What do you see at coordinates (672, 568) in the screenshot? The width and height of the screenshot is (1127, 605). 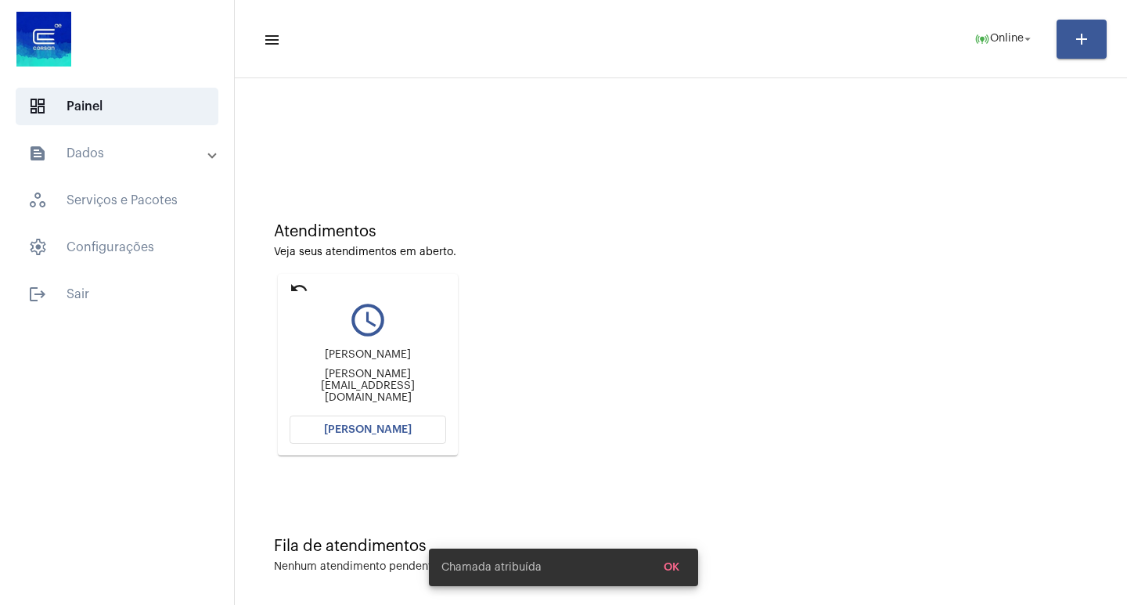 I see `button: OK` at bounding box center [672, 568].